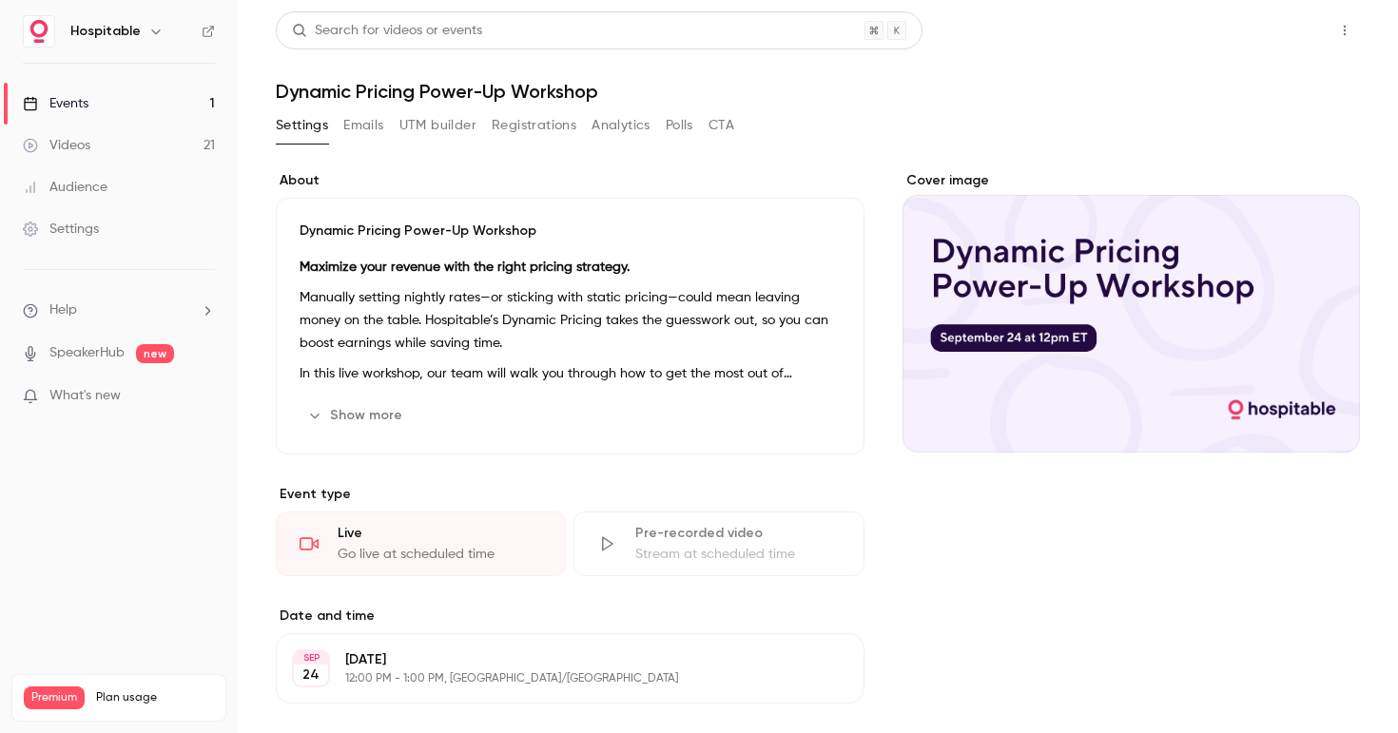 The height and width of the screenshot is (733, 1398). Describe the element at coordinates (679, 126) in the screenshot. I see `button: Polls` at that location.